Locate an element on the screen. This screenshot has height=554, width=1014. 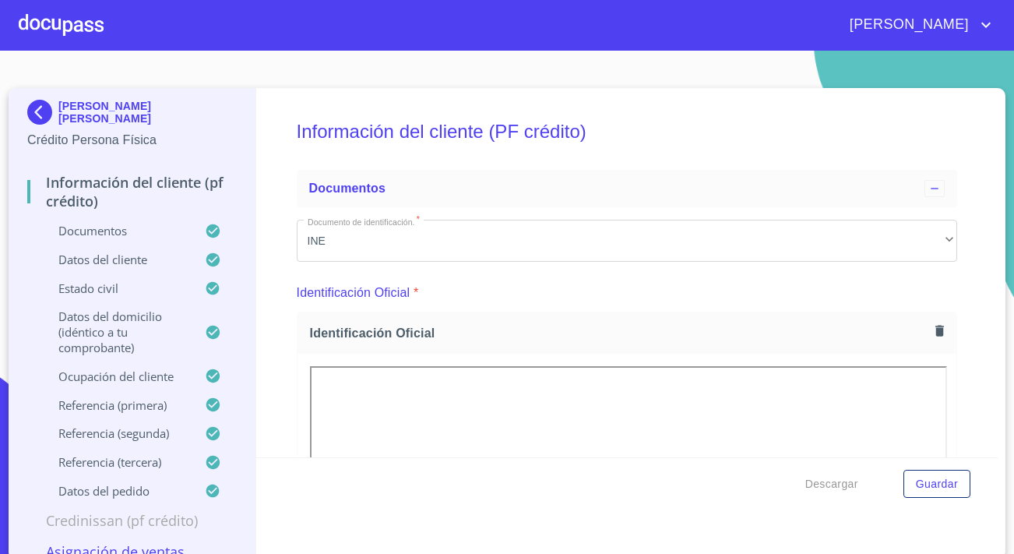
p: Referencia (segunda) is located at coordinates (116, 433).